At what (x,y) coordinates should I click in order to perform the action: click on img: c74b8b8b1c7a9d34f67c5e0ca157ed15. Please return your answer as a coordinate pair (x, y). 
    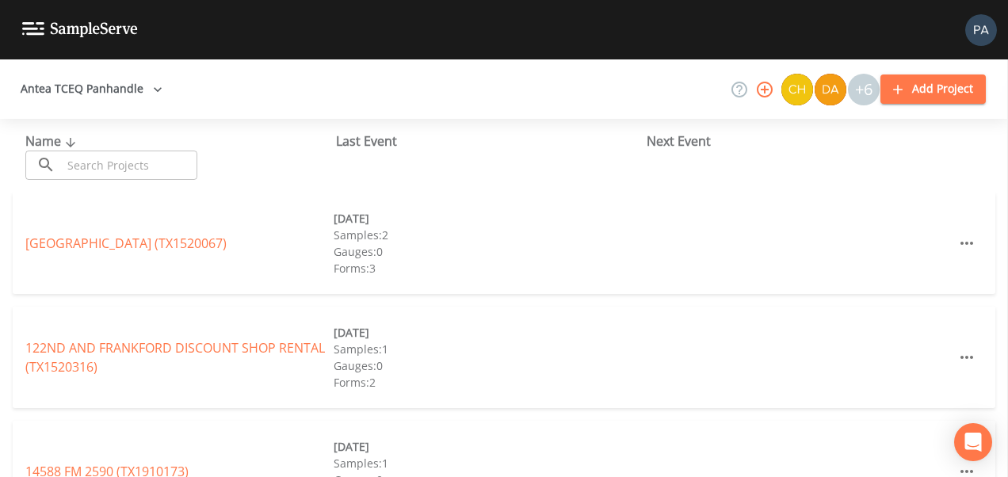
    Looking at the image, I should click on (797, 90).